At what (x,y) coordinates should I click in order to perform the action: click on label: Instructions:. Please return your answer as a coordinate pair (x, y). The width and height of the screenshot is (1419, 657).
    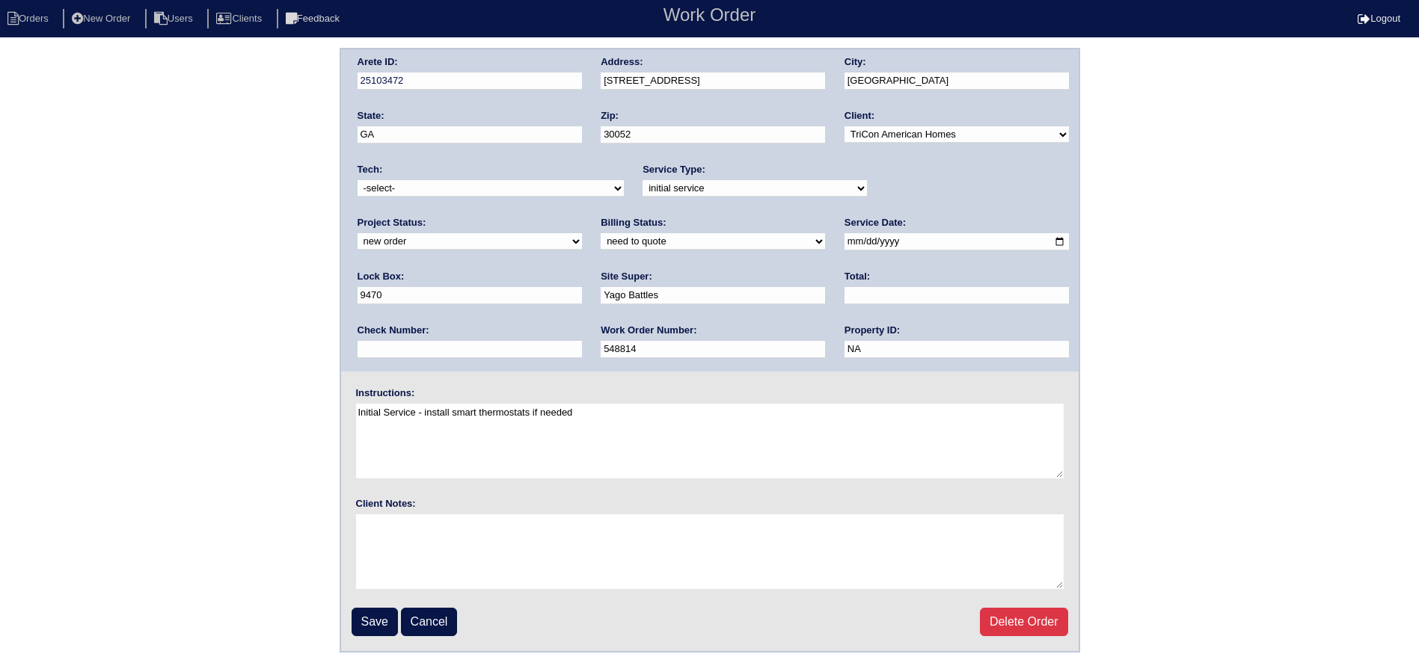
    Looking at the image, I should click on (385, 393).